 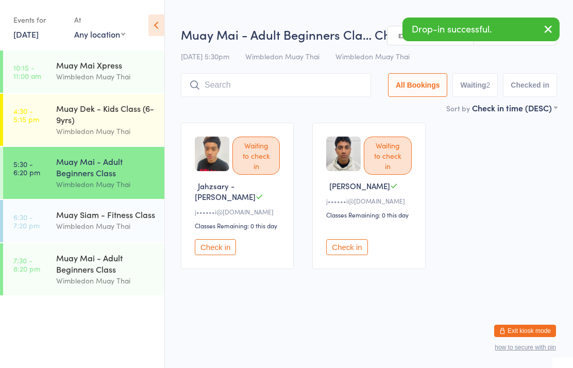 What do you see at coordinates (525, 347) in the screenshot?
I see `button: how to secure with pin` at bounding box center [525, 347].